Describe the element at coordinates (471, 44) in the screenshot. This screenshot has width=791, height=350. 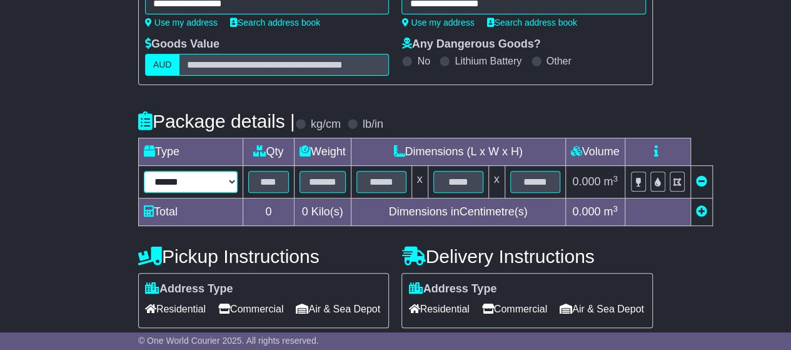
I see `label: Any Dangerous Goods?` at that location.